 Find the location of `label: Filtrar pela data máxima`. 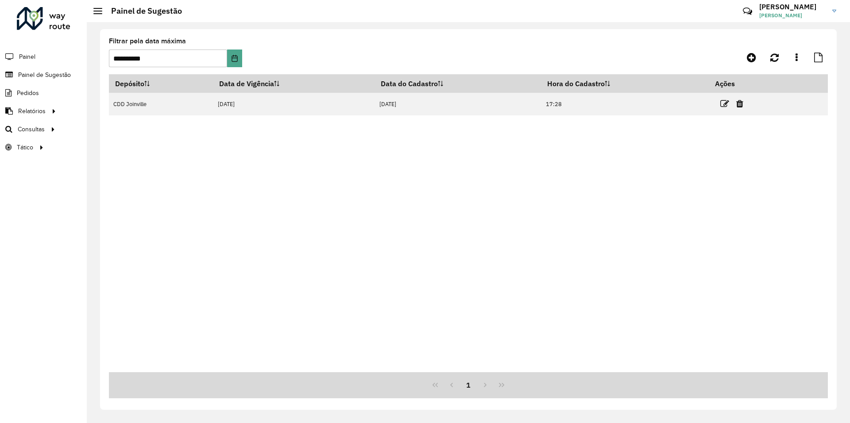

label: Filtrar pela data máxima is located at coordinates (147, 41).